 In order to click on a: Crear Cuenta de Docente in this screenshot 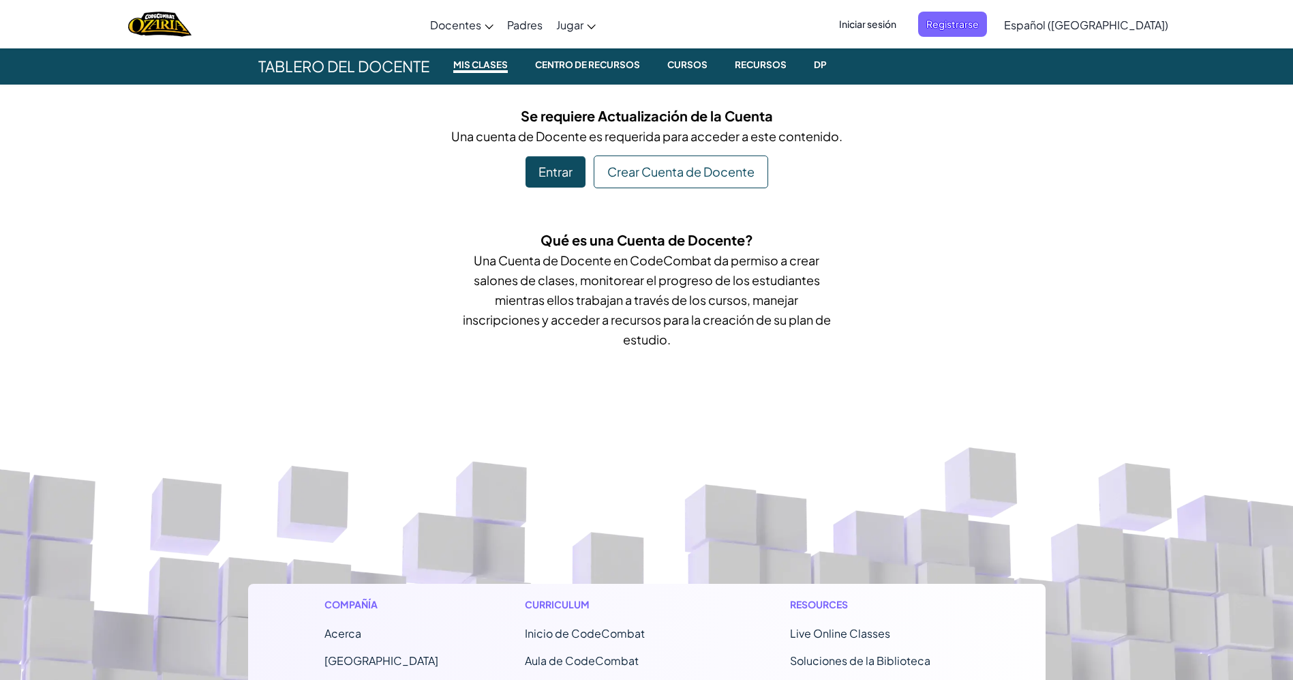, I will do `click(681, 172)`.